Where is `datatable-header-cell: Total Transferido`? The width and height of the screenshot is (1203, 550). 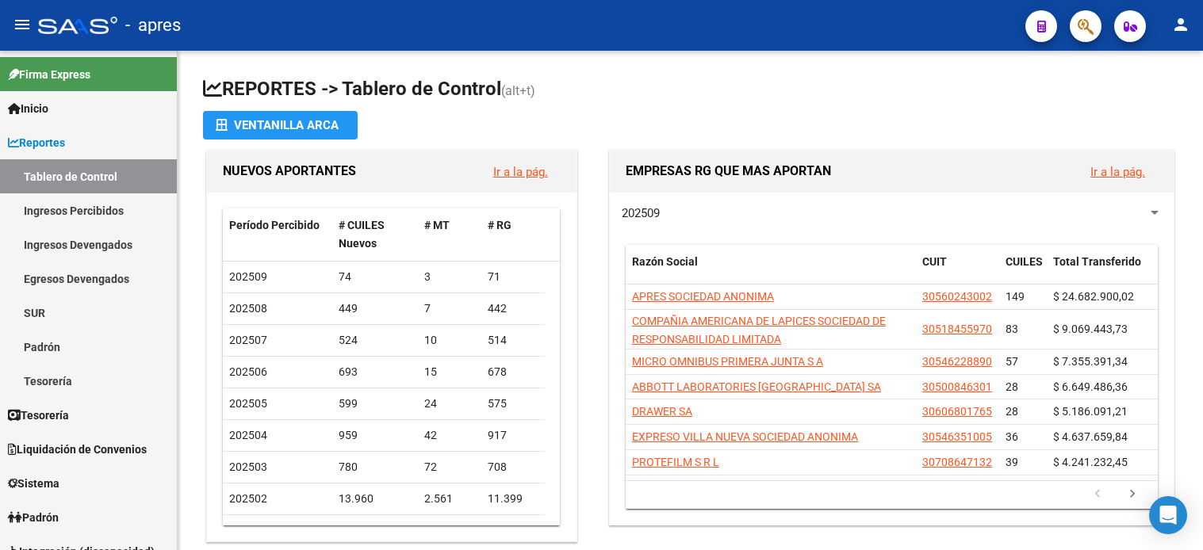
datatable-header-cell: Total Transferido is located at coordinates (1102, 271).